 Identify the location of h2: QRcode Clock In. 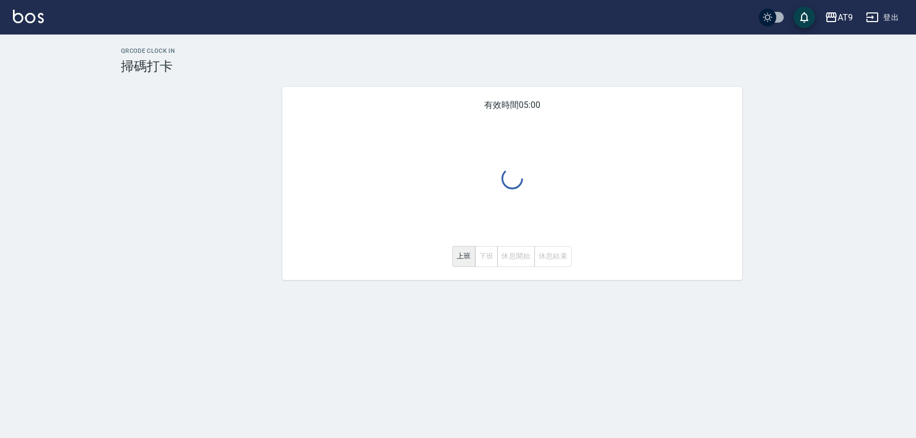
(511, 51).